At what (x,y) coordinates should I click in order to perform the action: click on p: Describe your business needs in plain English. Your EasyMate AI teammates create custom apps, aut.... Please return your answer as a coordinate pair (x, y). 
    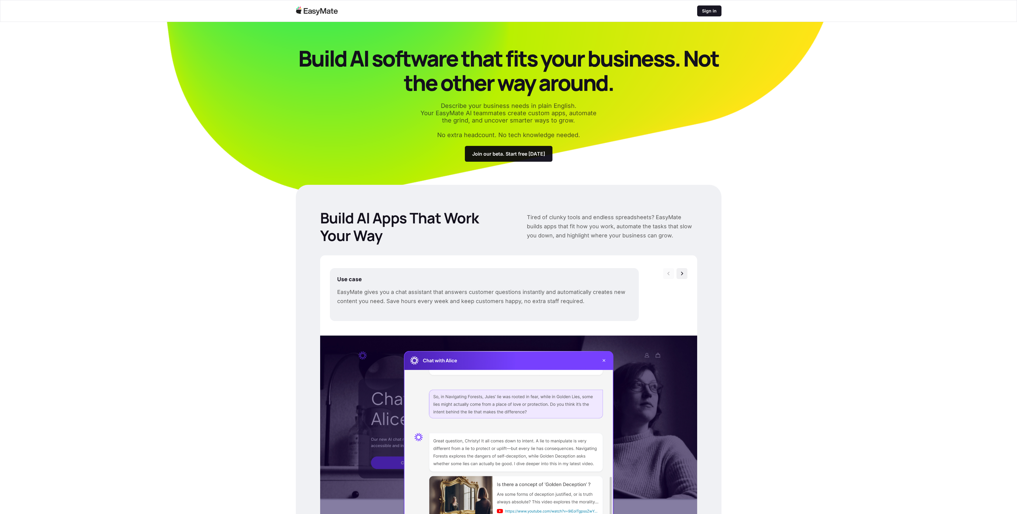
    Looking at the image, I should click on (509, 113).